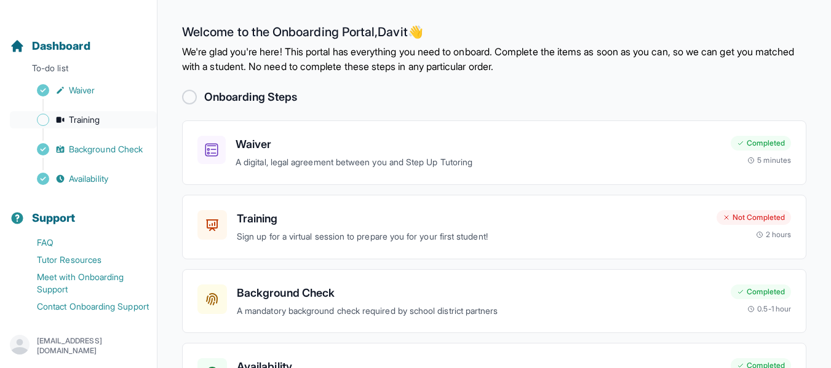 The image size is (831, 368). Describe the element at coordinates (494, 301) in the screenshot. I see `a: Background CheckA mandatory background check required by school district partnersCompleted0.5-1 hour` at that location.